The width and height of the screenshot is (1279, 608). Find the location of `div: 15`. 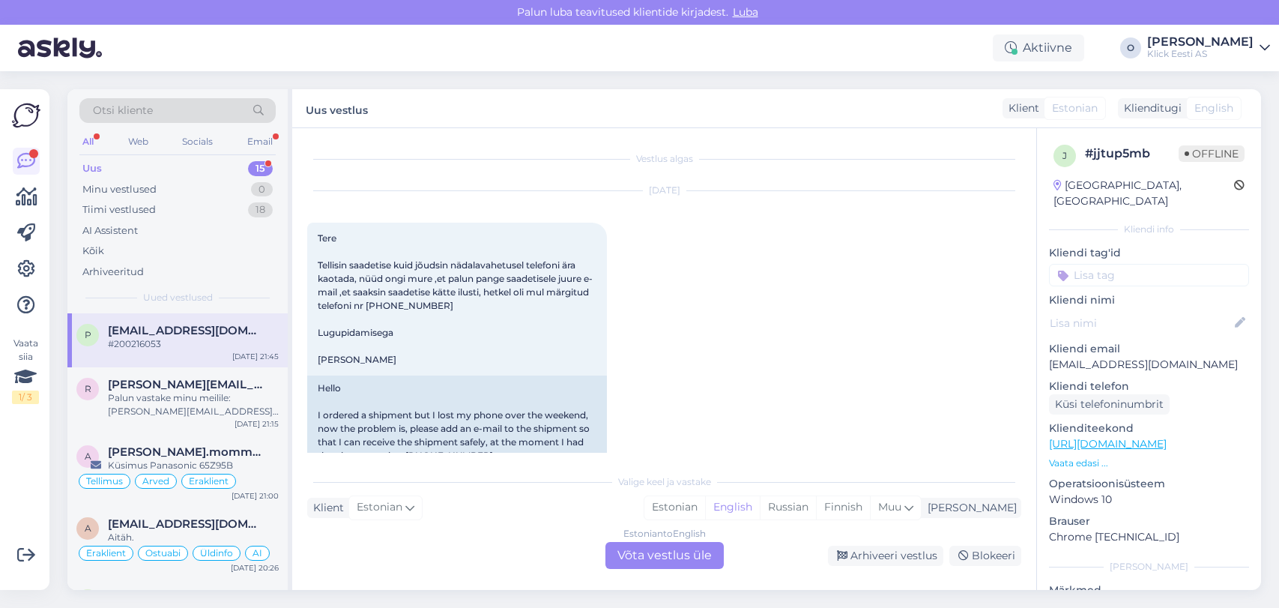

div: 15 is located at coordinates (260, 169).